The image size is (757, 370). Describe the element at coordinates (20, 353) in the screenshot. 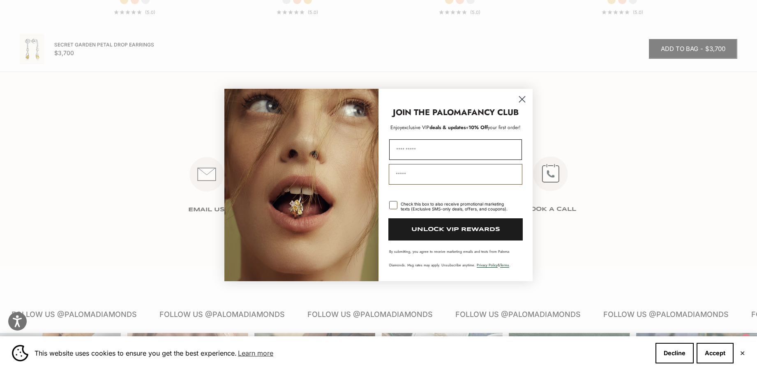

I see `img: Cookie banner` at that location.